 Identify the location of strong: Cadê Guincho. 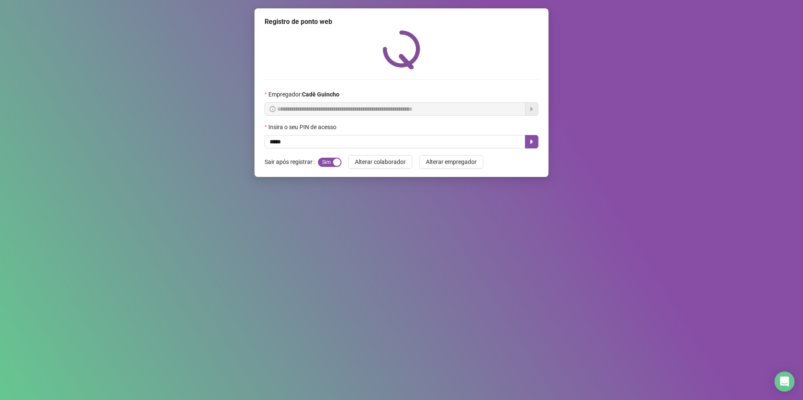
(320, 94).